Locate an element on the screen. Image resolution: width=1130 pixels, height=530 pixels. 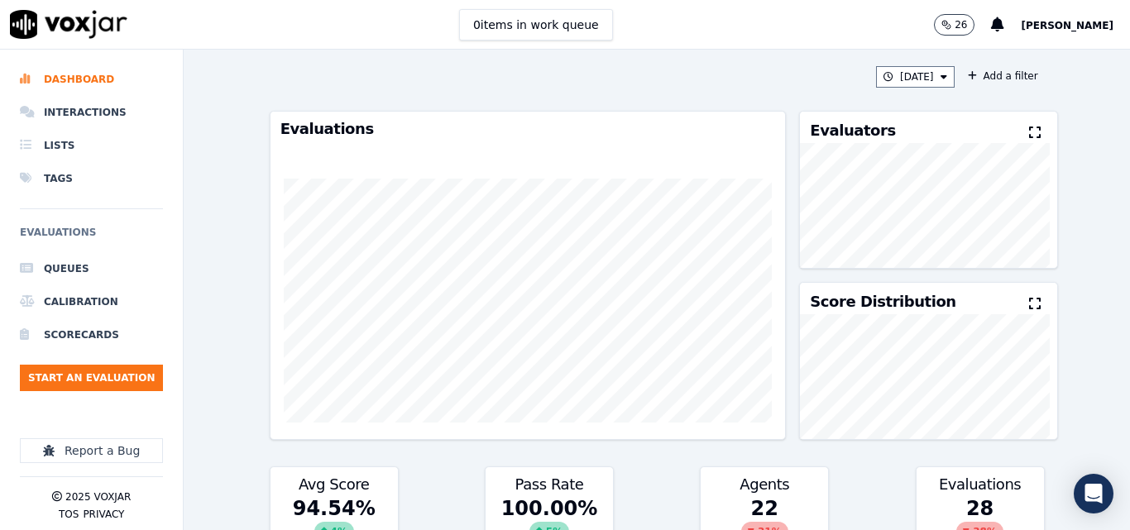
h3: Avg Score is located at coordinates (334, 485).